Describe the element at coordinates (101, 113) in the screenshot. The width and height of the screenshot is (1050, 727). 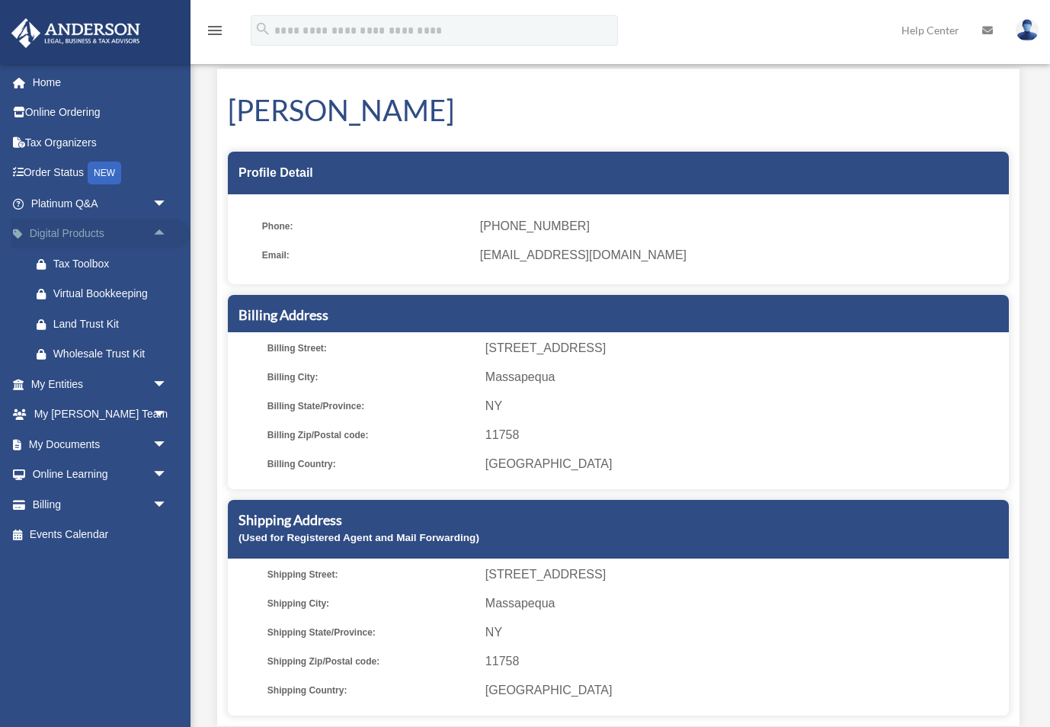
I see `a: Online Ordering` at that location.